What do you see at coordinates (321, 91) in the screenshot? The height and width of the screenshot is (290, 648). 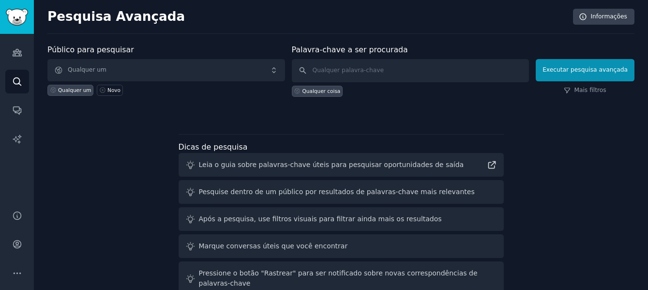 I see `font: Qualquer coisa` at bounding box center [321, 91].